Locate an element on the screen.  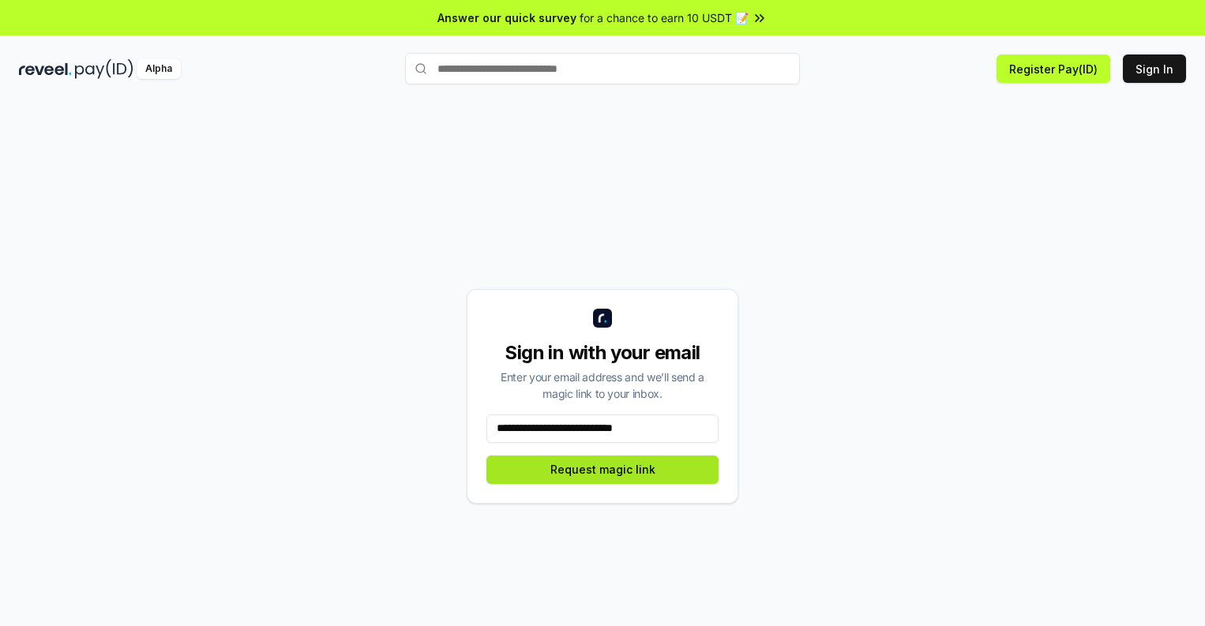
div: Enter your email address and we’ll send a magic link to your inbox. is located at coordinates (603, 385).